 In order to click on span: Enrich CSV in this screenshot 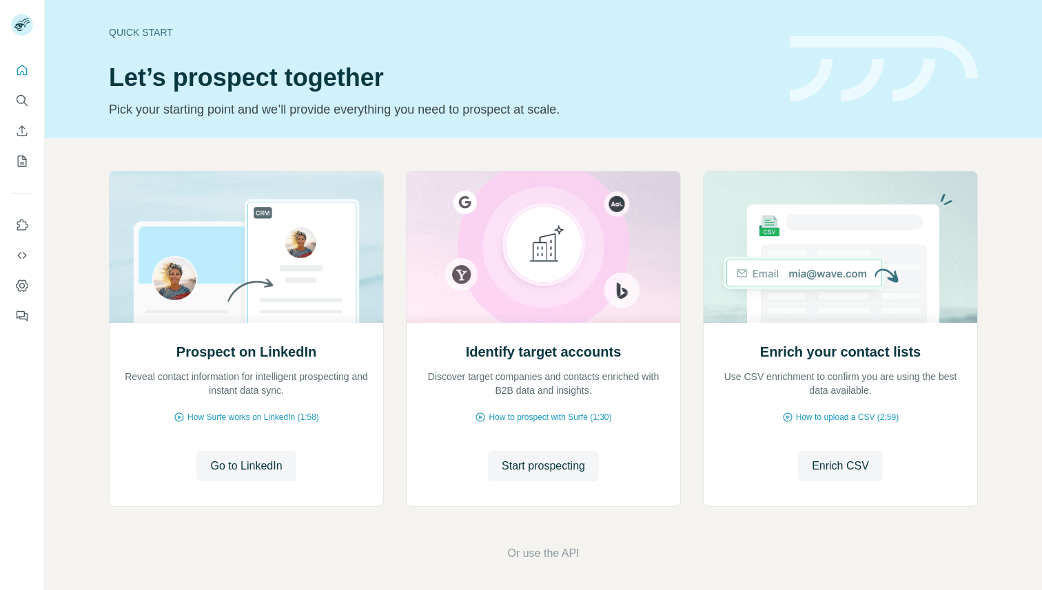, I will do `click(840, 466)`.